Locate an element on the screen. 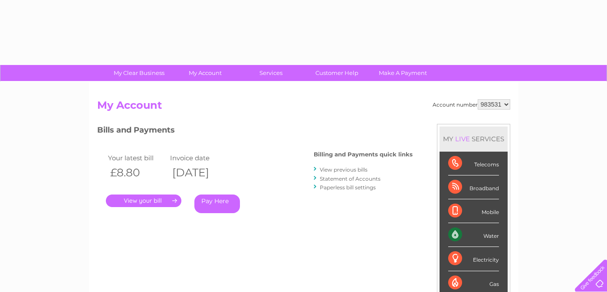 The width and height of the screenshot is (607, 292). h4: Billing and Payments quick links is located at coordinates (363, 154).